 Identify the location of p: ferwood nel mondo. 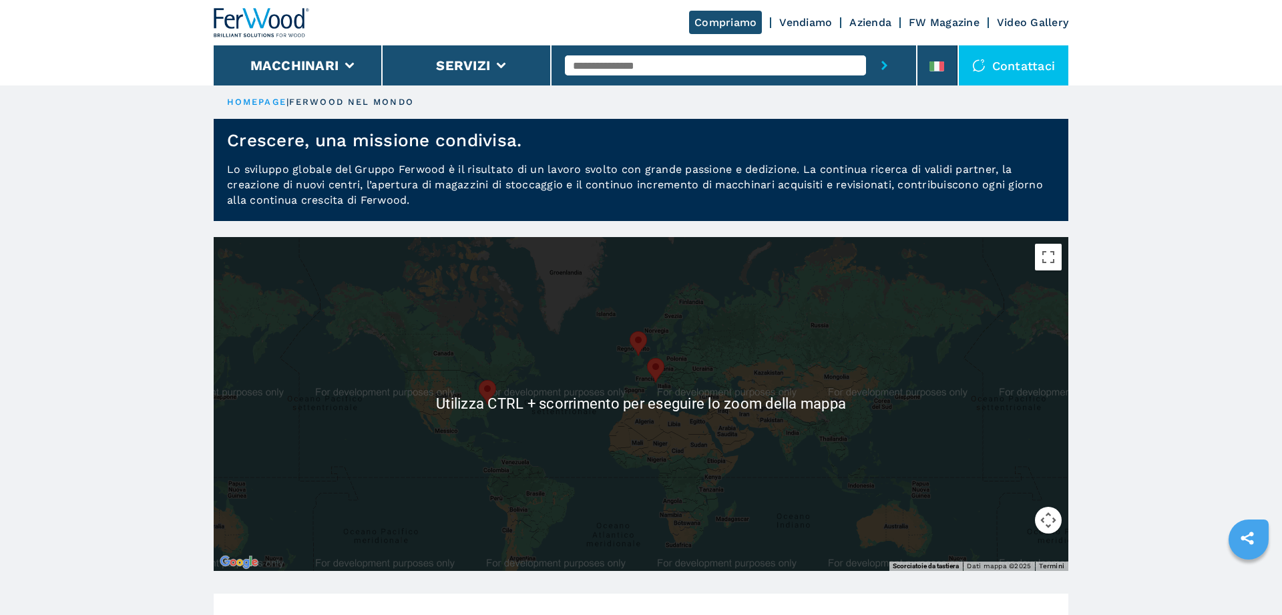
(351, 102).